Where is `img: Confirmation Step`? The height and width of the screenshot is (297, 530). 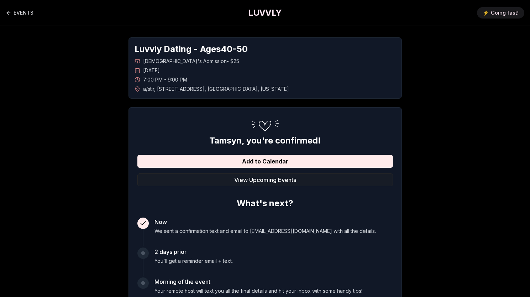
img: Confirmation Step is located at coordinates (265, 125).